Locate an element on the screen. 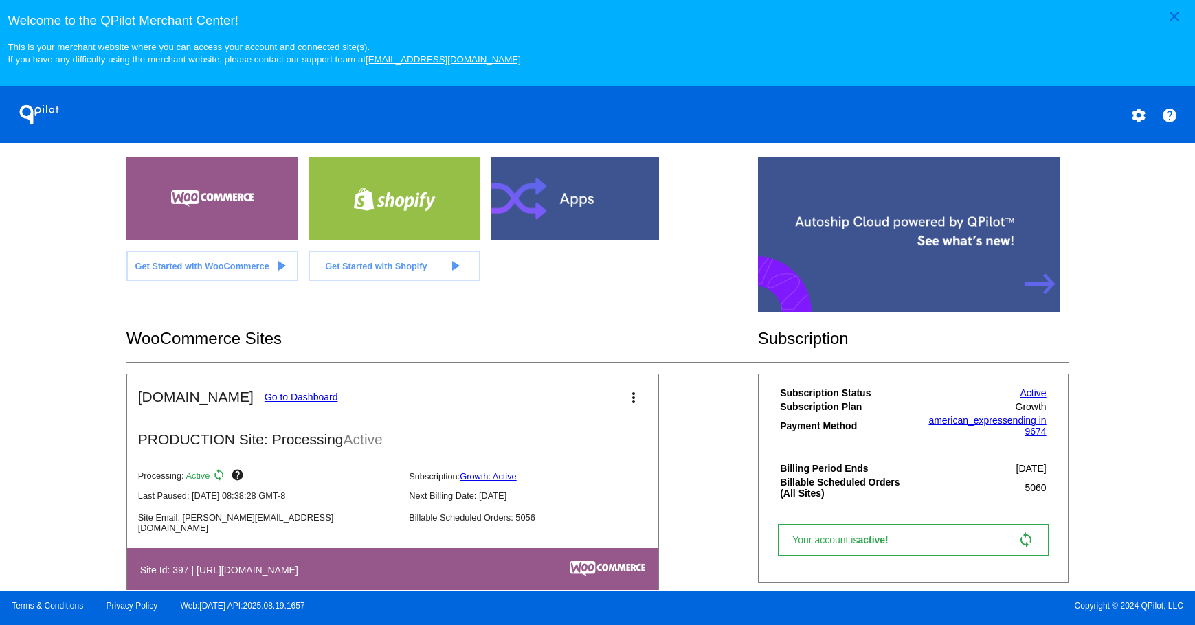  th: Billing Period Ends is located at coordinates (846, 469).